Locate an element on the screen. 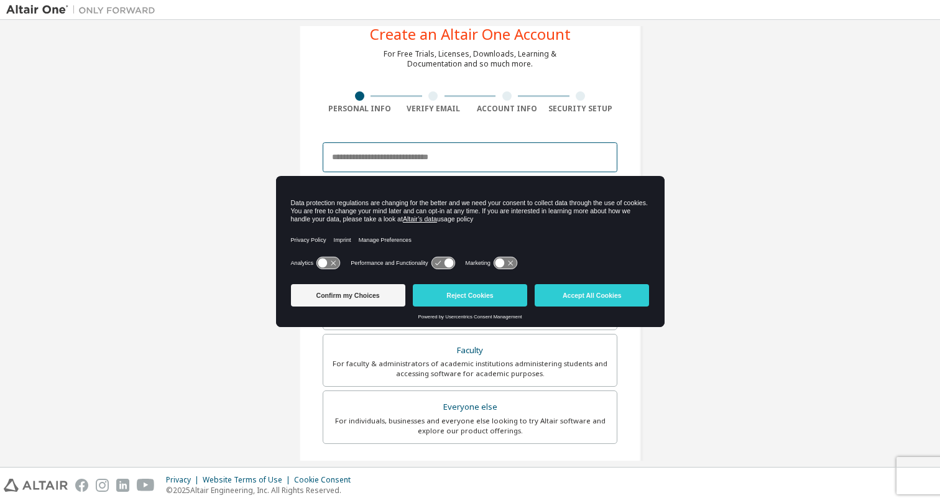 This screenshot has width=940, height=503. div: Privacy is located at coordinates (184, 480).